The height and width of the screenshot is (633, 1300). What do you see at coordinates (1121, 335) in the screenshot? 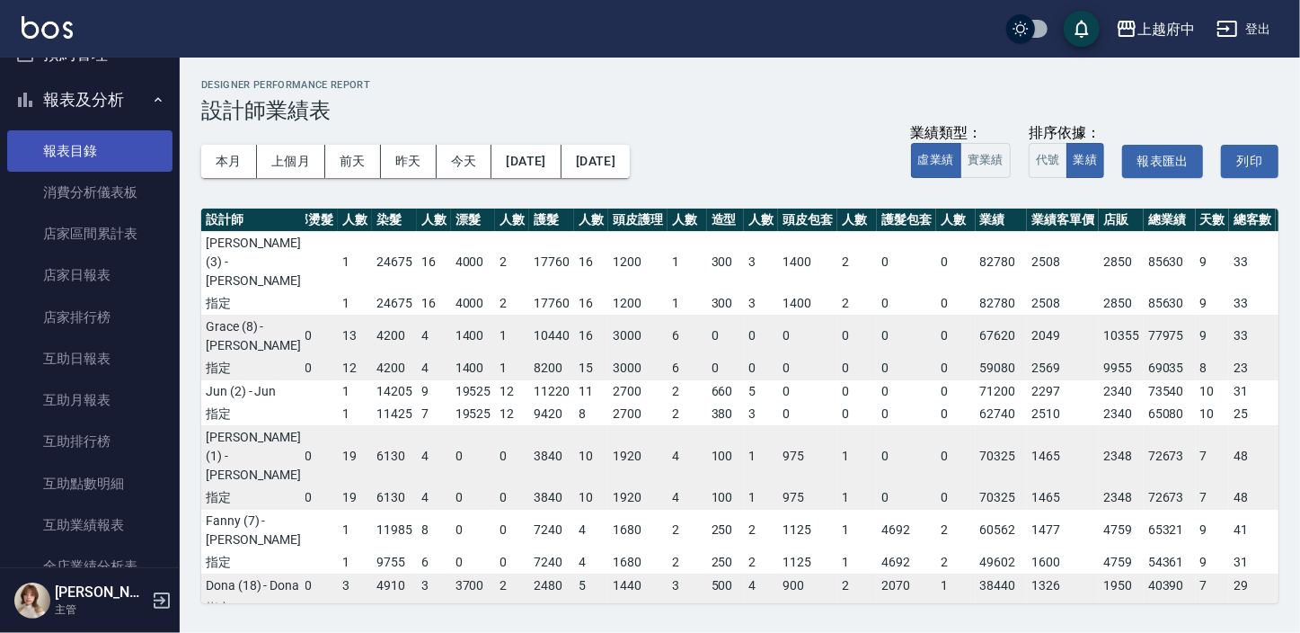
I see `td: 10355` at bounding box center [1121, 335].